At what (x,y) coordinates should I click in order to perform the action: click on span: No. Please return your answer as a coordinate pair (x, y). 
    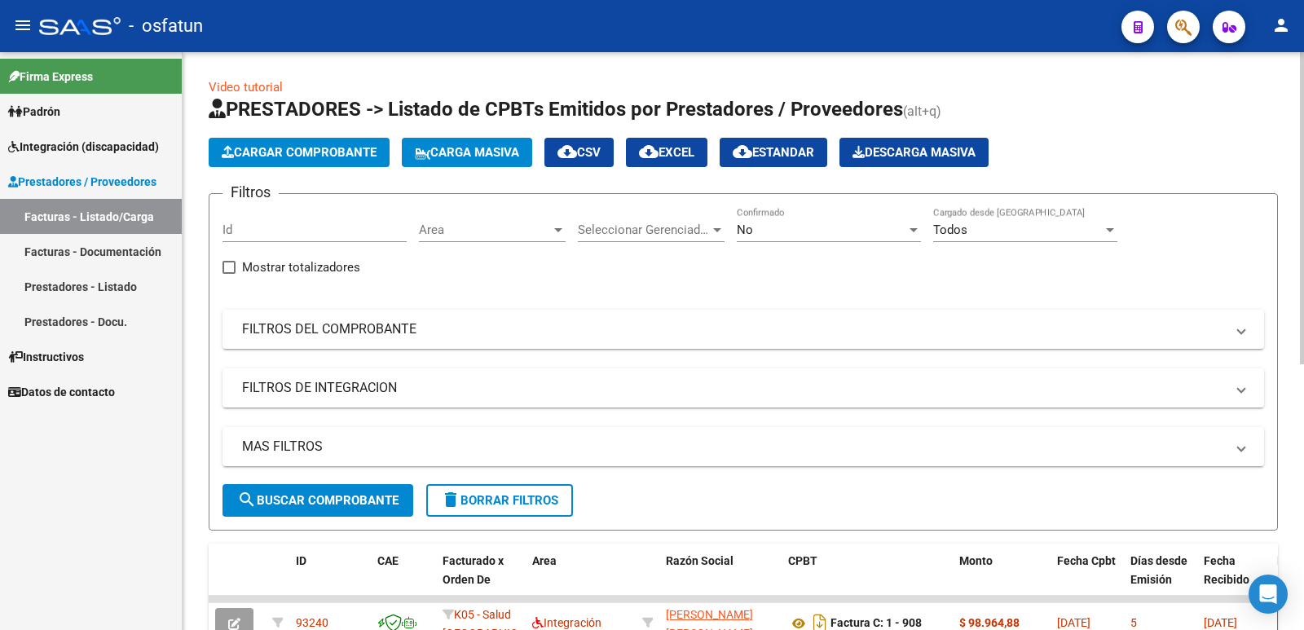
    Looking at the image, I should click on (745, 230).